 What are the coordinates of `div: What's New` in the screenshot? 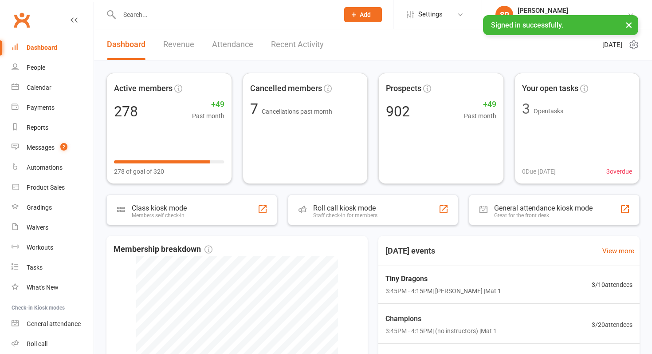 It's located at (43, 287).